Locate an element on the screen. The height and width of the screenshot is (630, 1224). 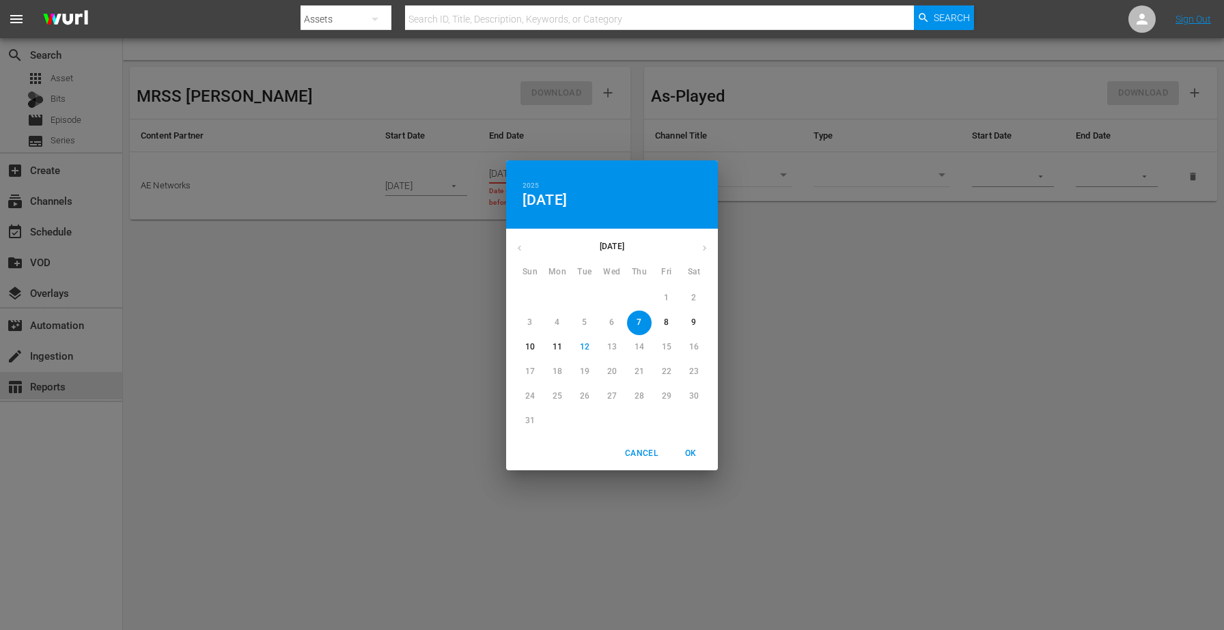
p: 8 is located at coordinates (666, 322).